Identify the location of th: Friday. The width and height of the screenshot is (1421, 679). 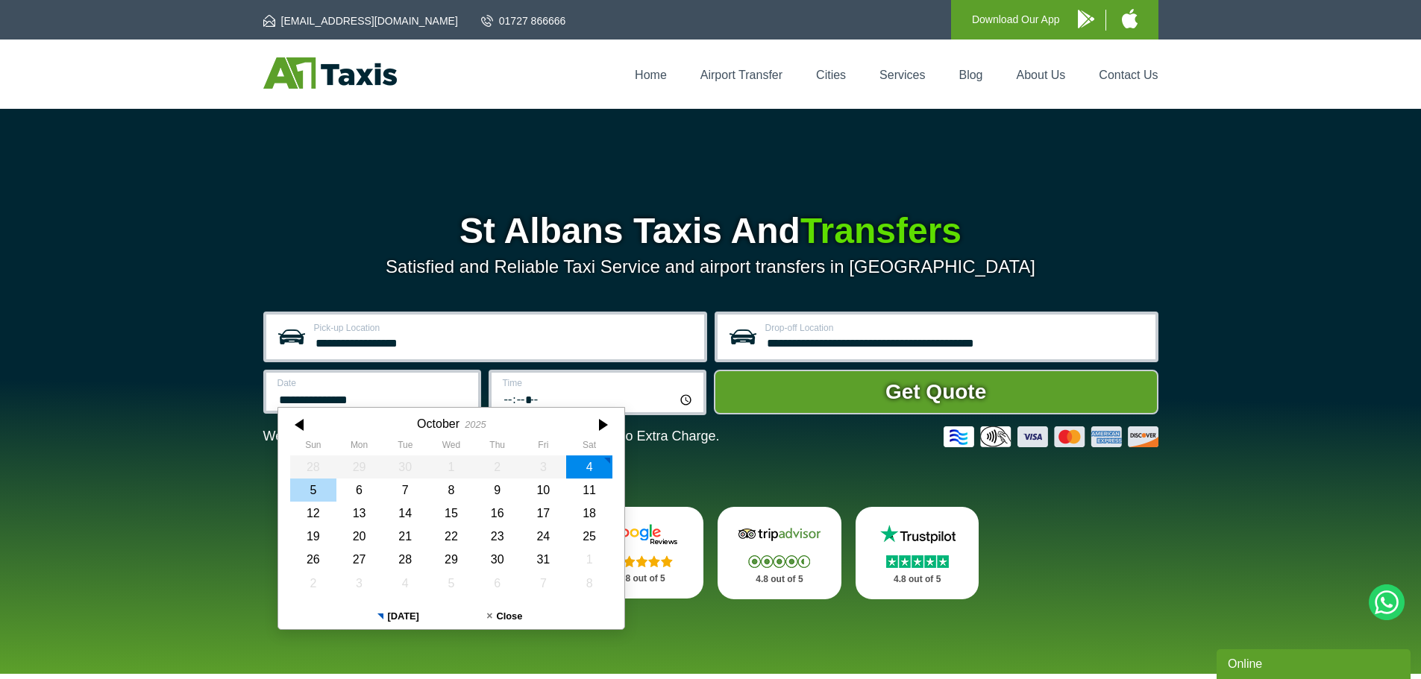
(543, 447).